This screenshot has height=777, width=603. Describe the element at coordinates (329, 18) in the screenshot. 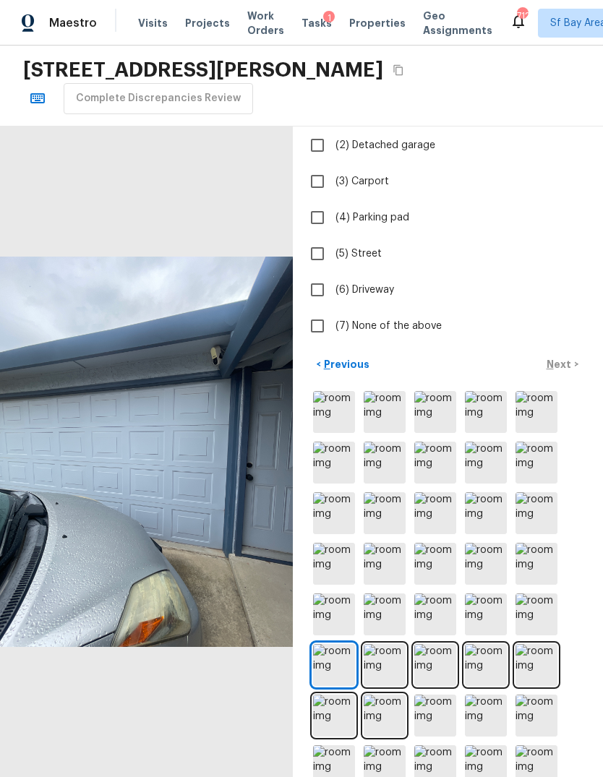

I see `div: 1` at that location.